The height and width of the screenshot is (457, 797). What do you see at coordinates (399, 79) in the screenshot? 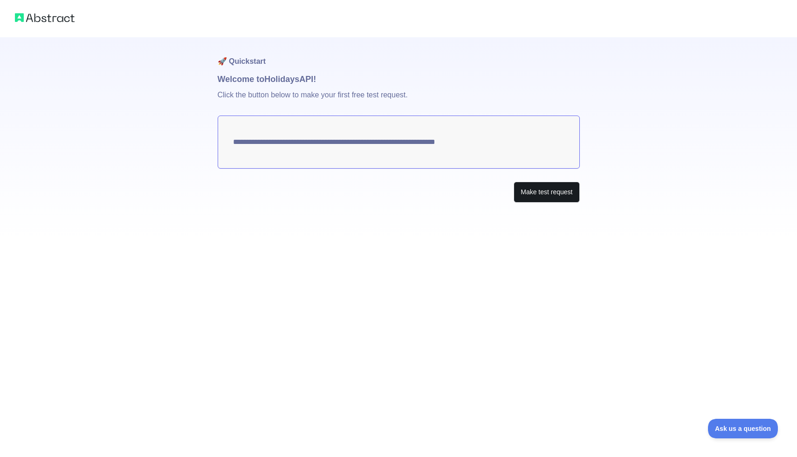
I see `h1: Welcome to Holidays API!` at bounding box center [399, 79].